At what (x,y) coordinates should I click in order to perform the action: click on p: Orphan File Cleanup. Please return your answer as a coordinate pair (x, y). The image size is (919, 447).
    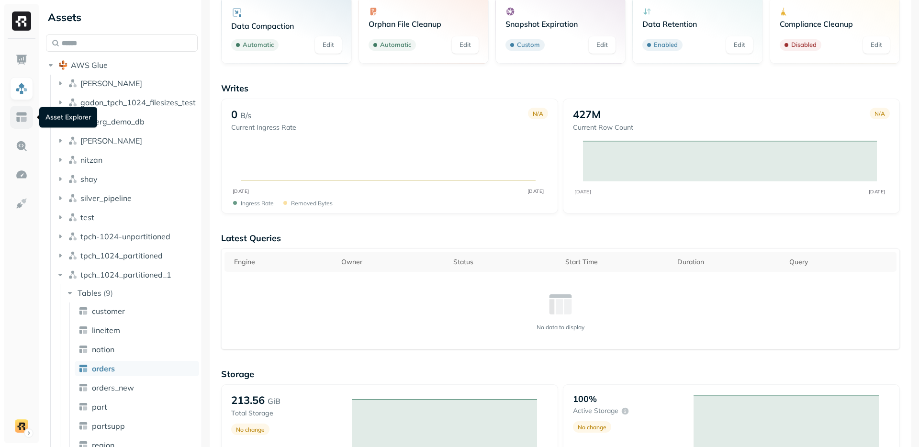
    Looking at the image, I should click on (424, 24).